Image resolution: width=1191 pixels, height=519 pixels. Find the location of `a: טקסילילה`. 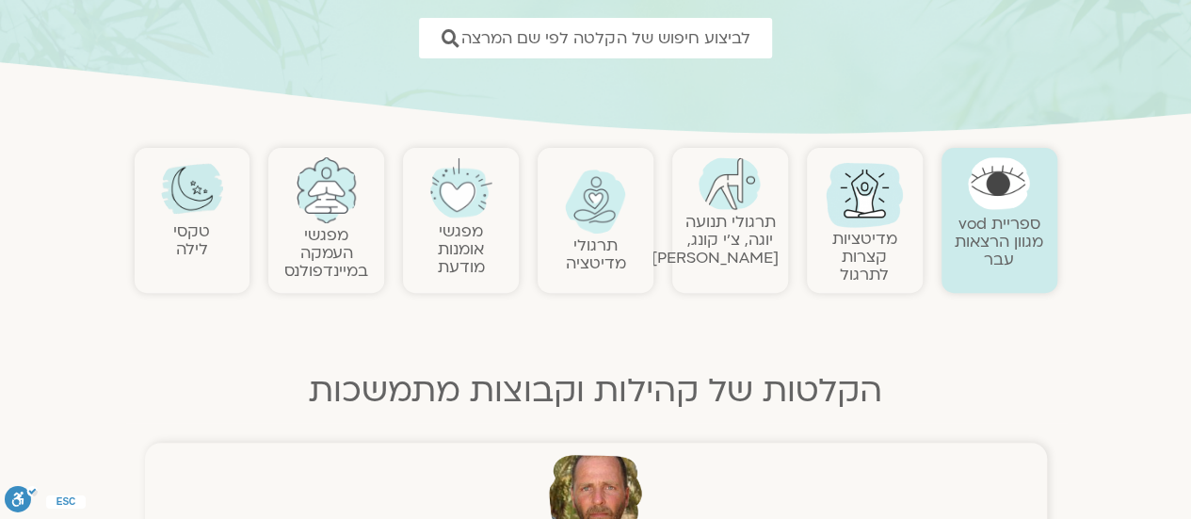

a: טקסילילה is located at coordinates (191, 240).